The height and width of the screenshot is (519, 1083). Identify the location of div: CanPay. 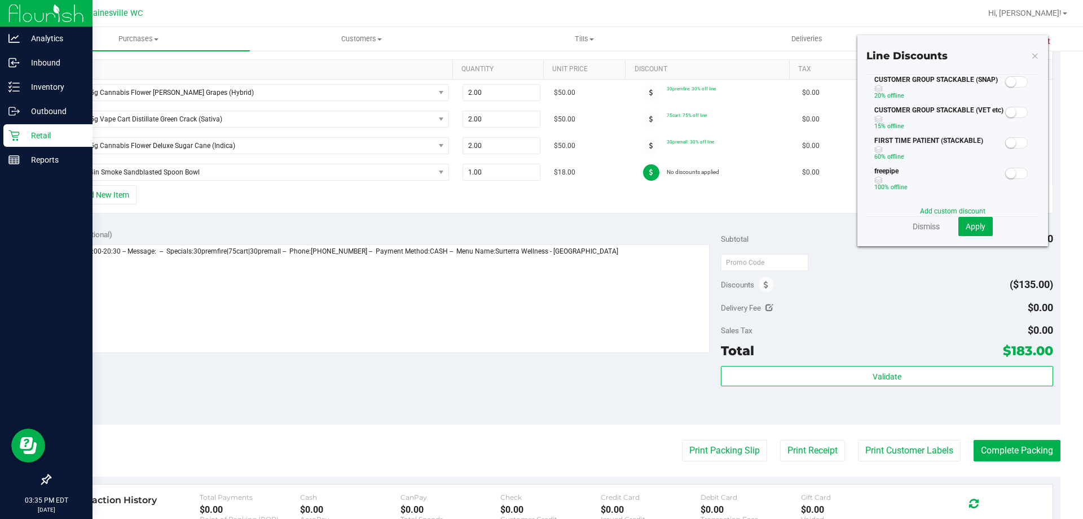
(451, 497).